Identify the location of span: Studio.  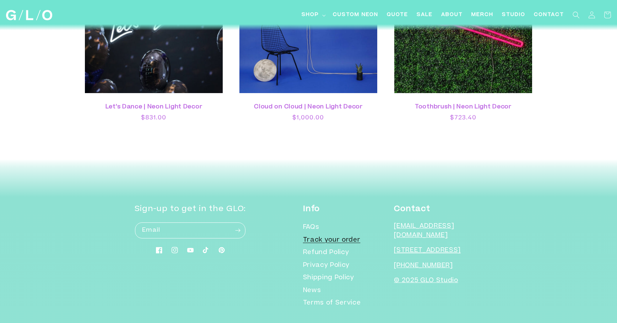
(514, 15).